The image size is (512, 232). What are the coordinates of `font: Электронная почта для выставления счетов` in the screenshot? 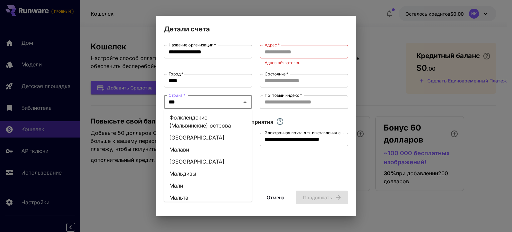 It's located at (308, 132).